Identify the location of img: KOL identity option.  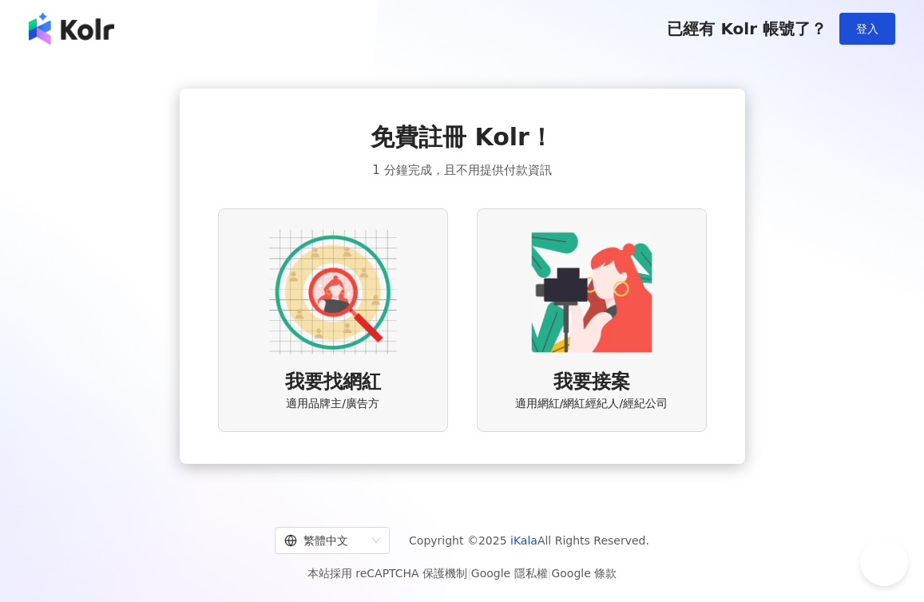
(592, 292).